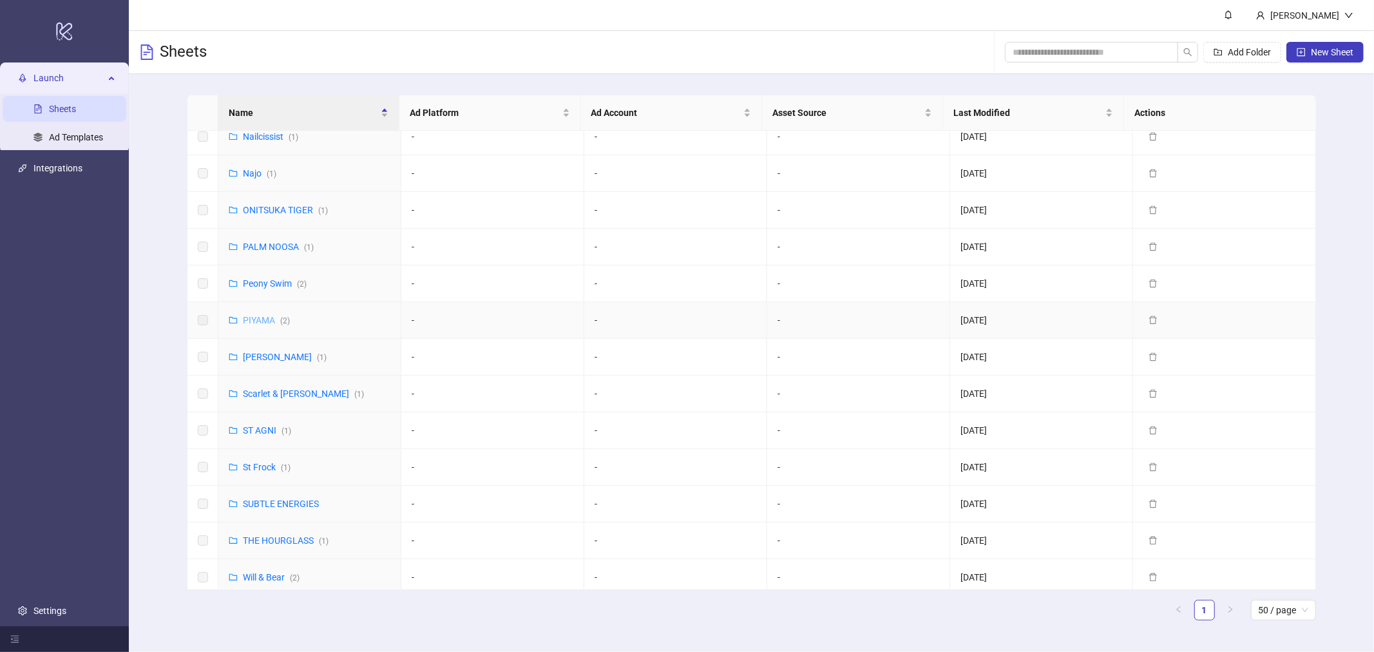 The width and height of the screenshot is (1374, 652). What do you see at coordinates (1214, 113) in the screenshot?
I see `th: Actions` at bounding box center [1214, 113].